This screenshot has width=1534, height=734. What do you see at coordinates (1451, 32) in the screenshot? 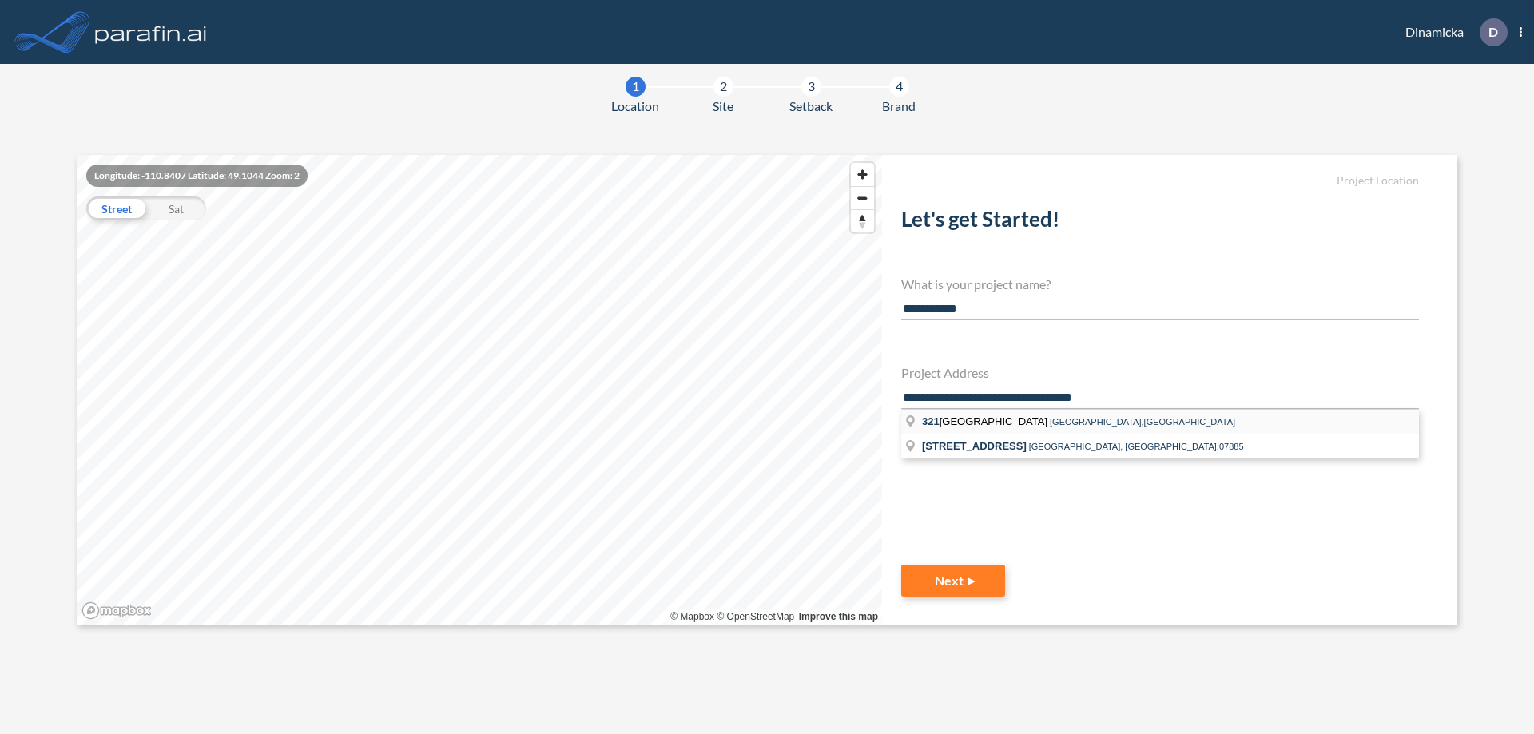
I see `div: Dinamicka` at bounding box center [1451, 32].